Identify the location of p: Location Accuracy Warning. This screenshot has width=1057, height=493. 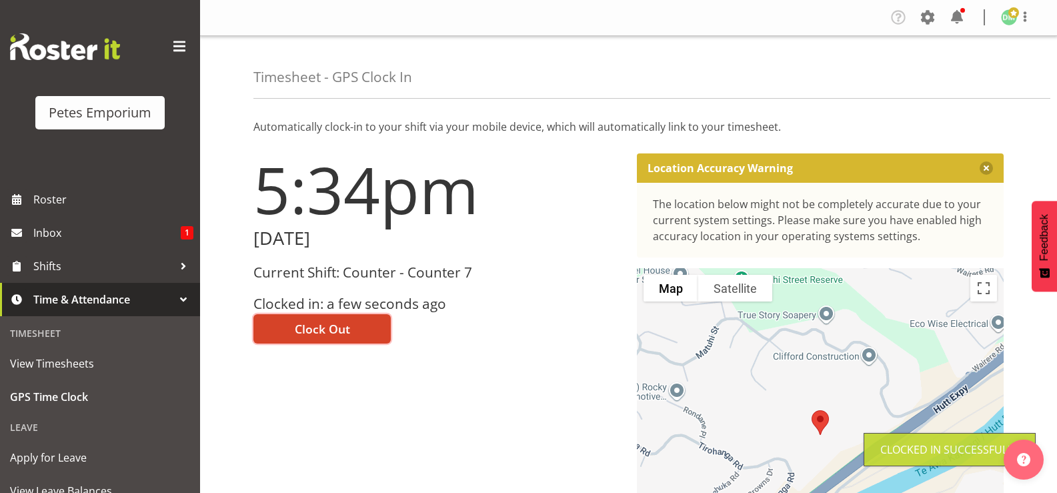
(720, 168).